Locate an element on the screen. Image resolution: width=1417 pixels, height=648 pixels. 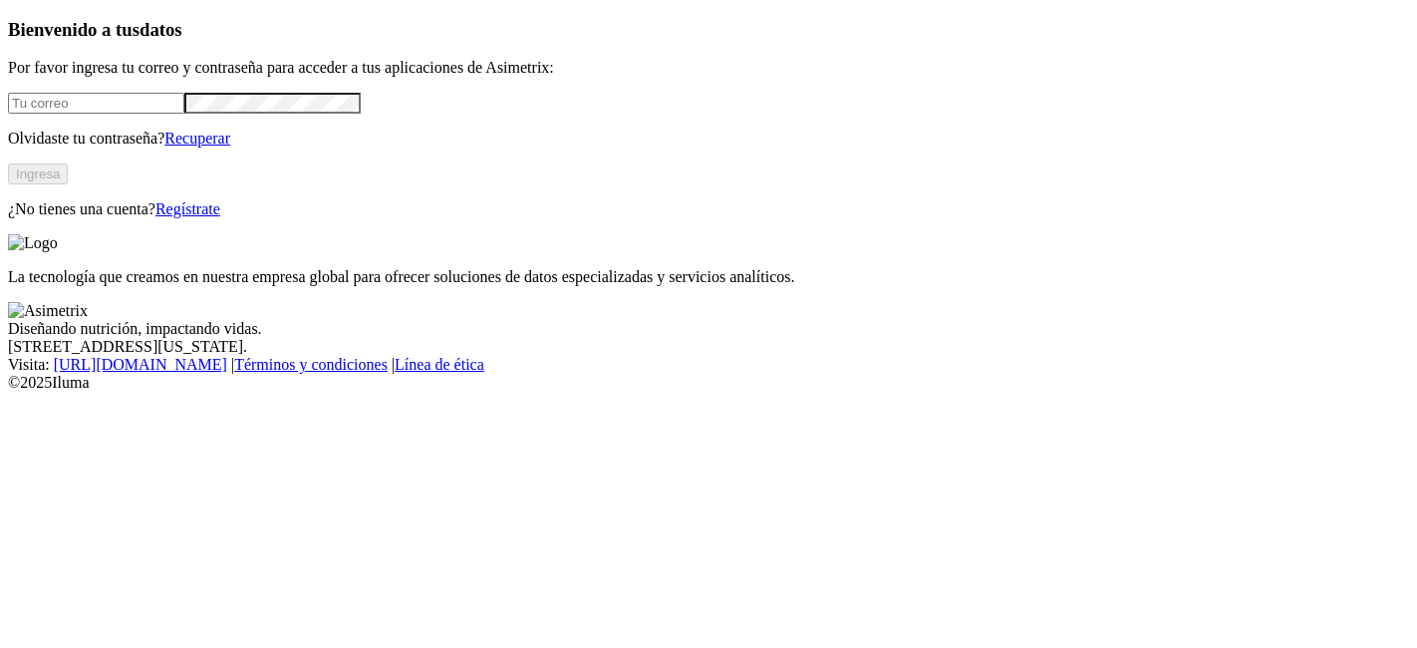
a: Recuperar is located at coordinates (197, 138).